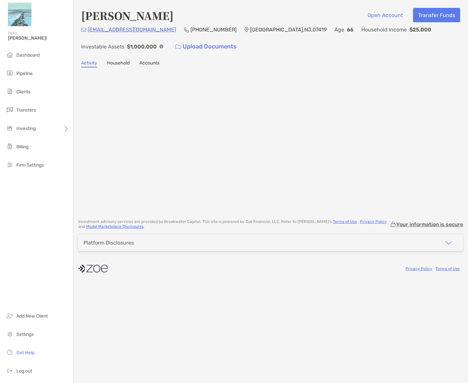 This screenshot has width=468, height=383. What do you see at coordinates (10, 370) in the screenshot?
I see `img: logout icon` at bounding box center [10, 370].